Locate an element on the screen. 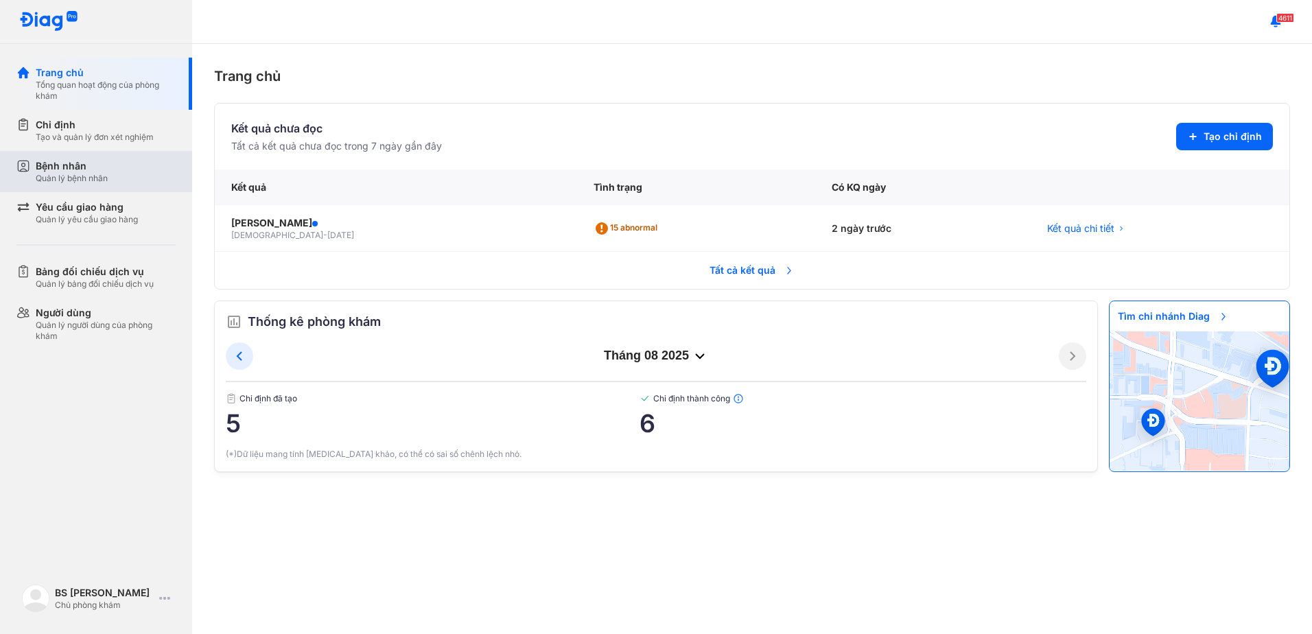  span: Kết quả chi tiết is located at coordinates (1081, 228).